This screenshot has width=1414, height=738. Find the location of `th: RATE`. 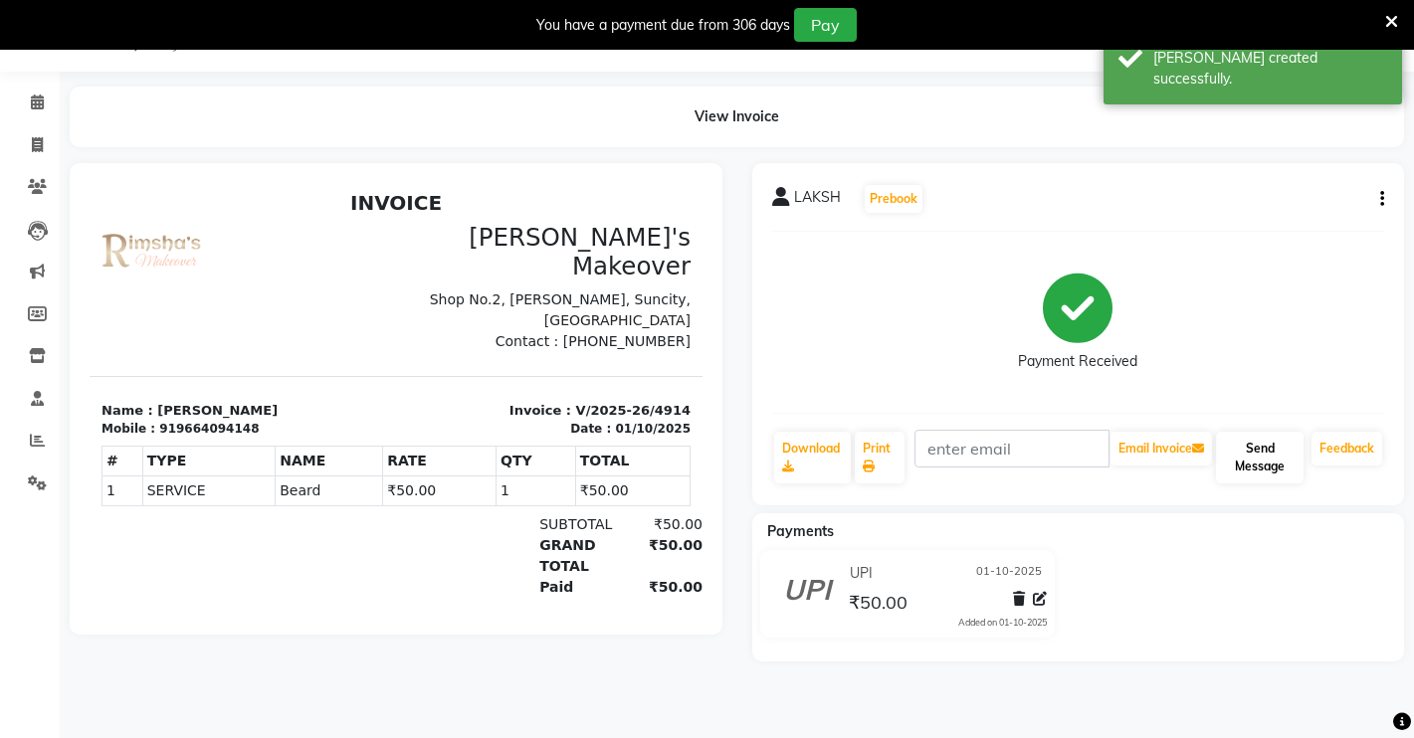

th: RATE is located at coordinates (350, 279).